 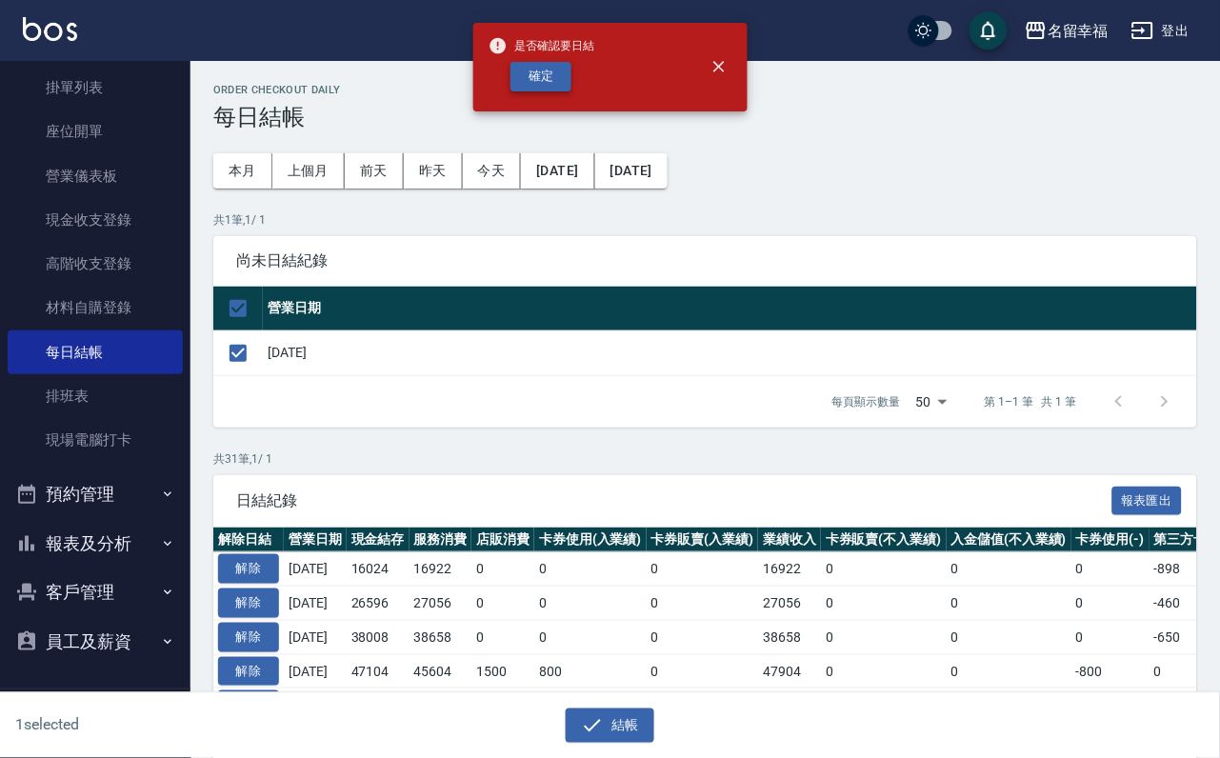 I want to click on th: 卡券販賣(入業績), so click(x=703, y=540).